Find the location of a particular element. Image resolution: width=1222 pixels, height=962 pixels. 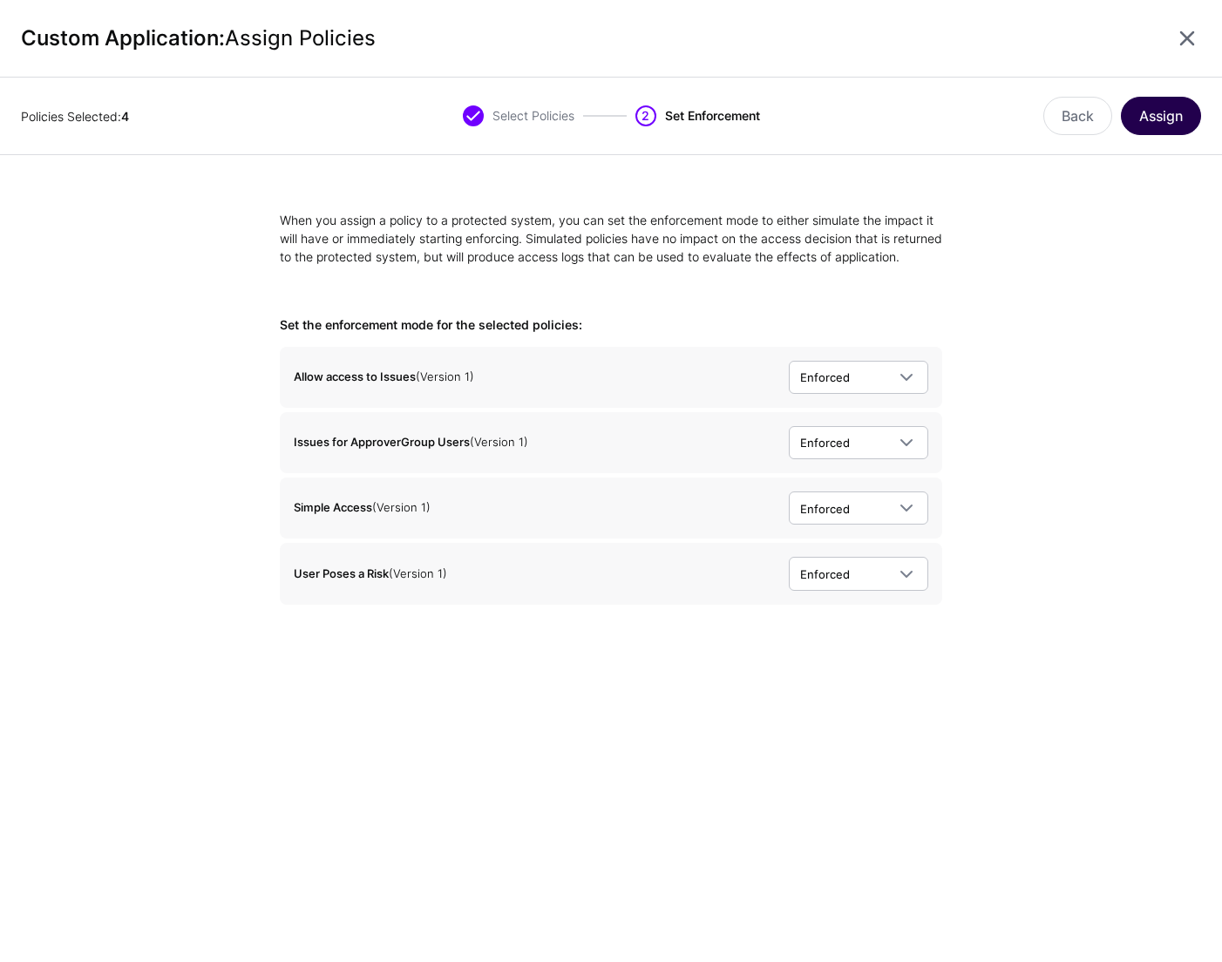

h4: Allow access to Issues is located at coordinates (531, 377).